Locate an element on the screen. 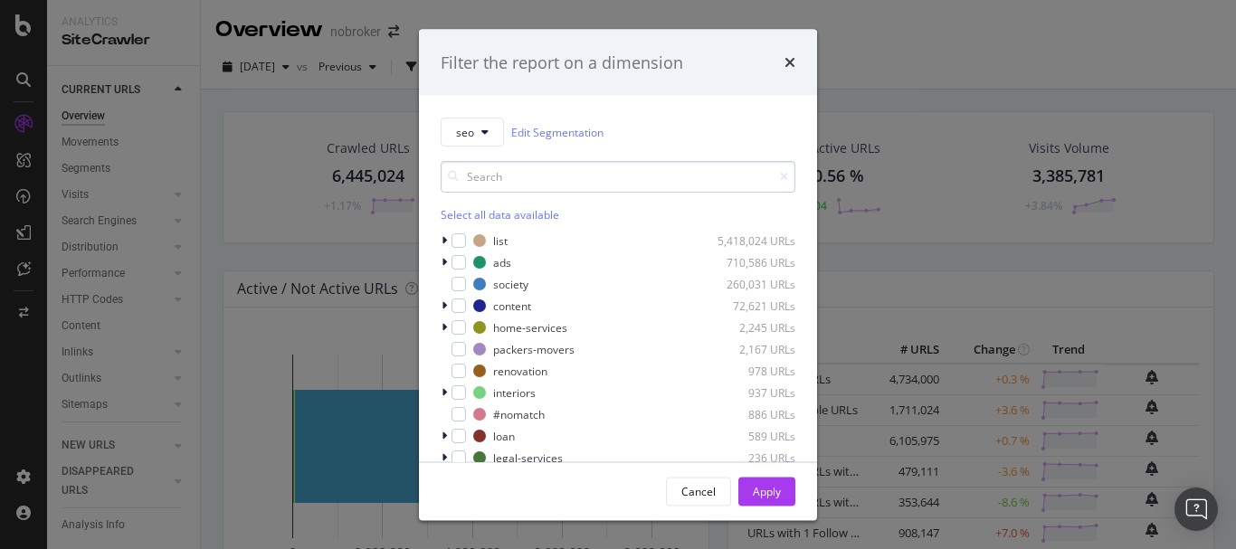 The image size is (1236, 549). span: seo is located at coordinates (465, 131).